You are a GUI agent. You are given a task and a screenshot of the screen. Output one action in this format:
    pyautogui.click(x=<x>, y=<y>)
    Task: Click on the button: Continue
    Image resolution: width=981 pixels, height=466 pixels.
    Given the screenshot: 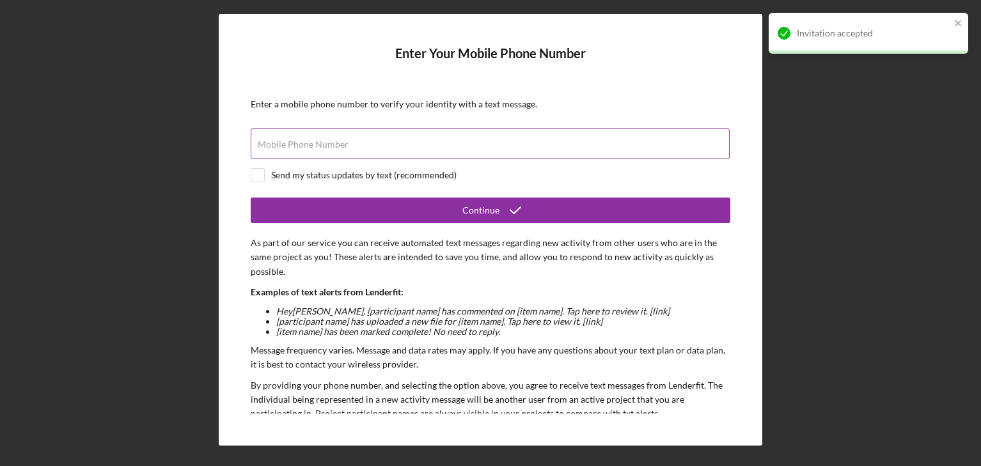 What is the action you would take?
    pyautogui.click(x=491, y=210)
    